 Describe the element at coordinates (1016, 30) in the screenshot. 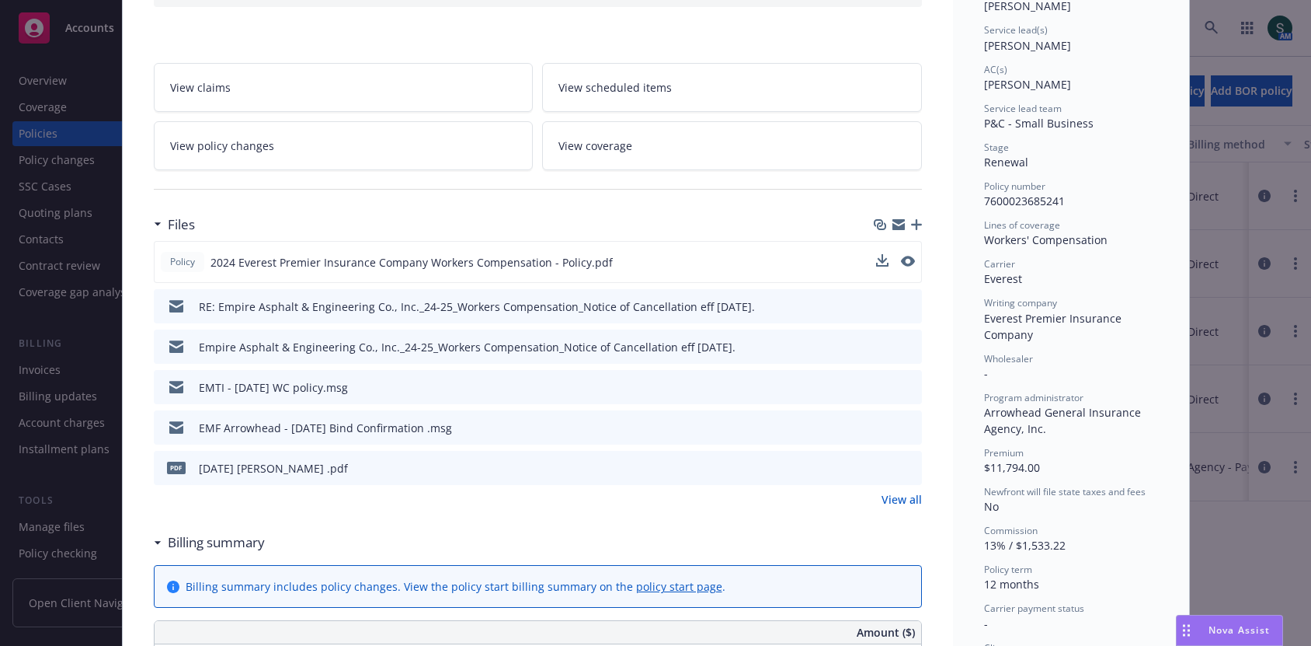

I see `span: Service lead(s)` at that location.